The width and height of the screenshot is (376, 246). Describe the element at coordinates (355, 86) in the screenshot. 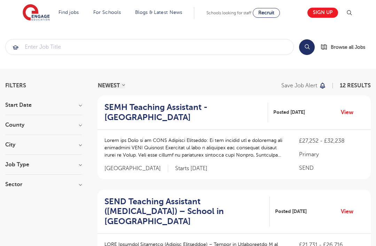

I see `span: 12 RESULTS` at that location.